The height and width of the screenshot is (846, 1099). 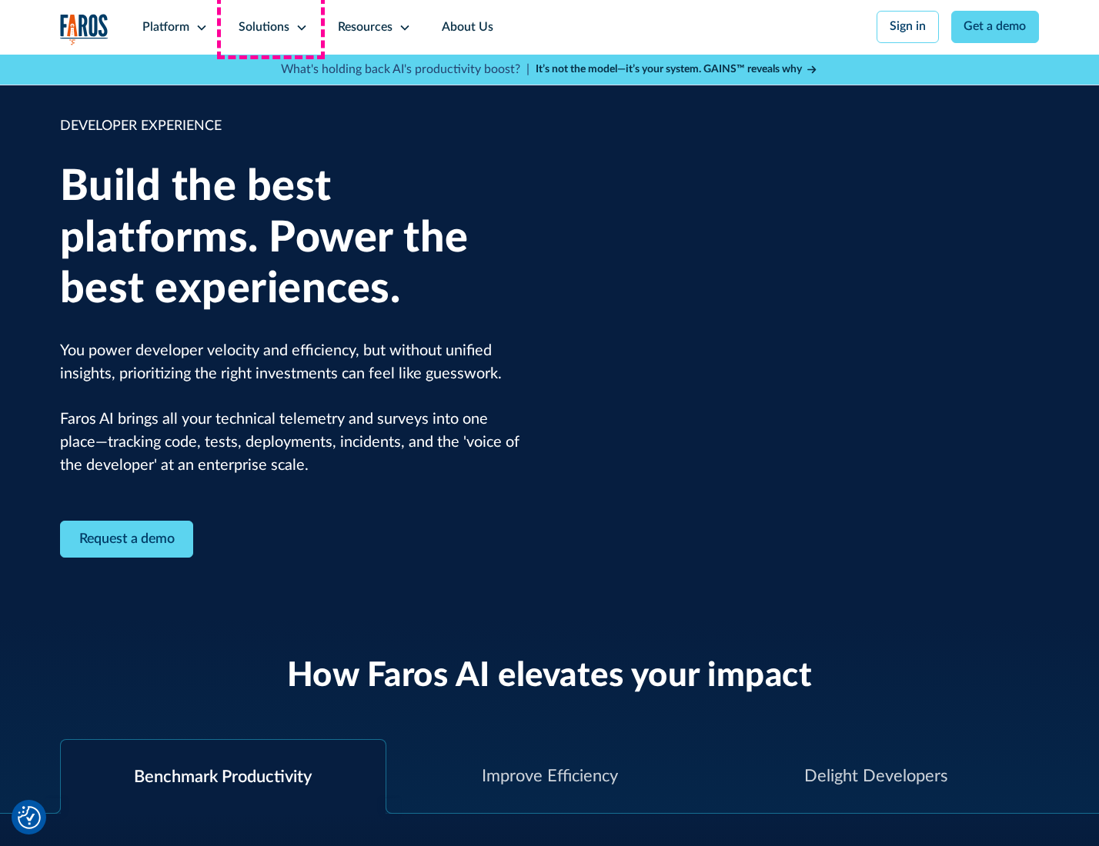 I want to click on h1: Build the best platforms. Power the best experiences., so click(x=293, y=239).